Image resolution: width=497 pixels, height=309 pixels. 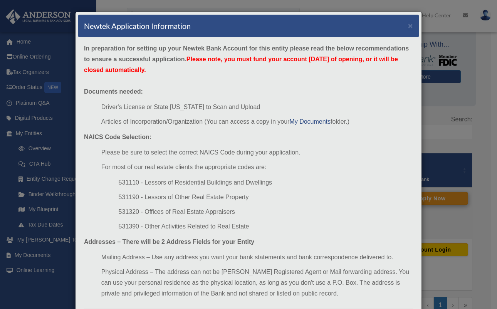 What do you see at coordinates (257, 257) in the screenshot?
I see `li: Mailing Address – Use any address you want your bank statements and bank correspondence delivered...` at bounding box center [257, 257].